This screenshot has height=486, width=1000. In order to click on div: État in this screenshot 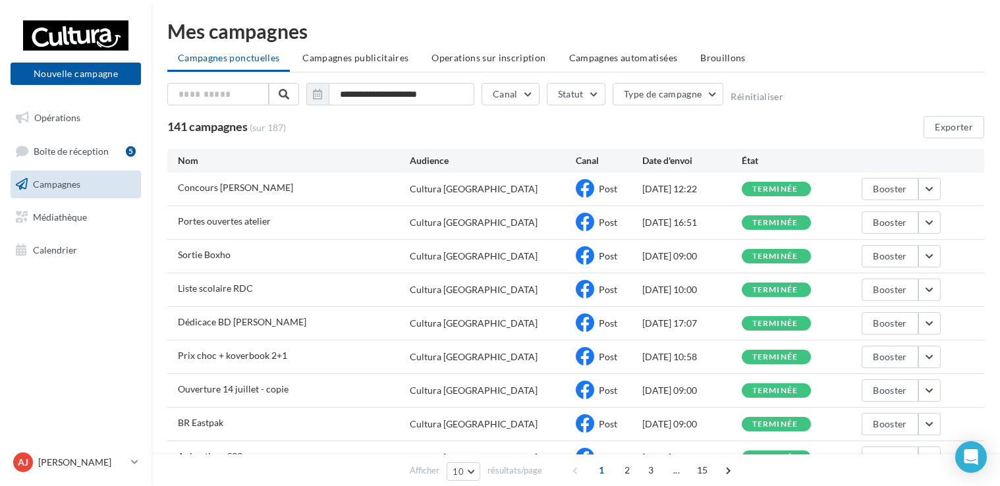, I will do `click(791, 161)`.